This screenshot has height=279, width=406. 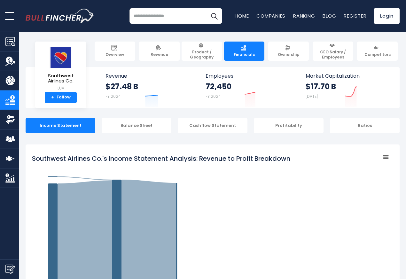 What do you see at coordinates (10, 120) in the screenshot?
I see `img: Ownership` at bounding box center [10, 120].